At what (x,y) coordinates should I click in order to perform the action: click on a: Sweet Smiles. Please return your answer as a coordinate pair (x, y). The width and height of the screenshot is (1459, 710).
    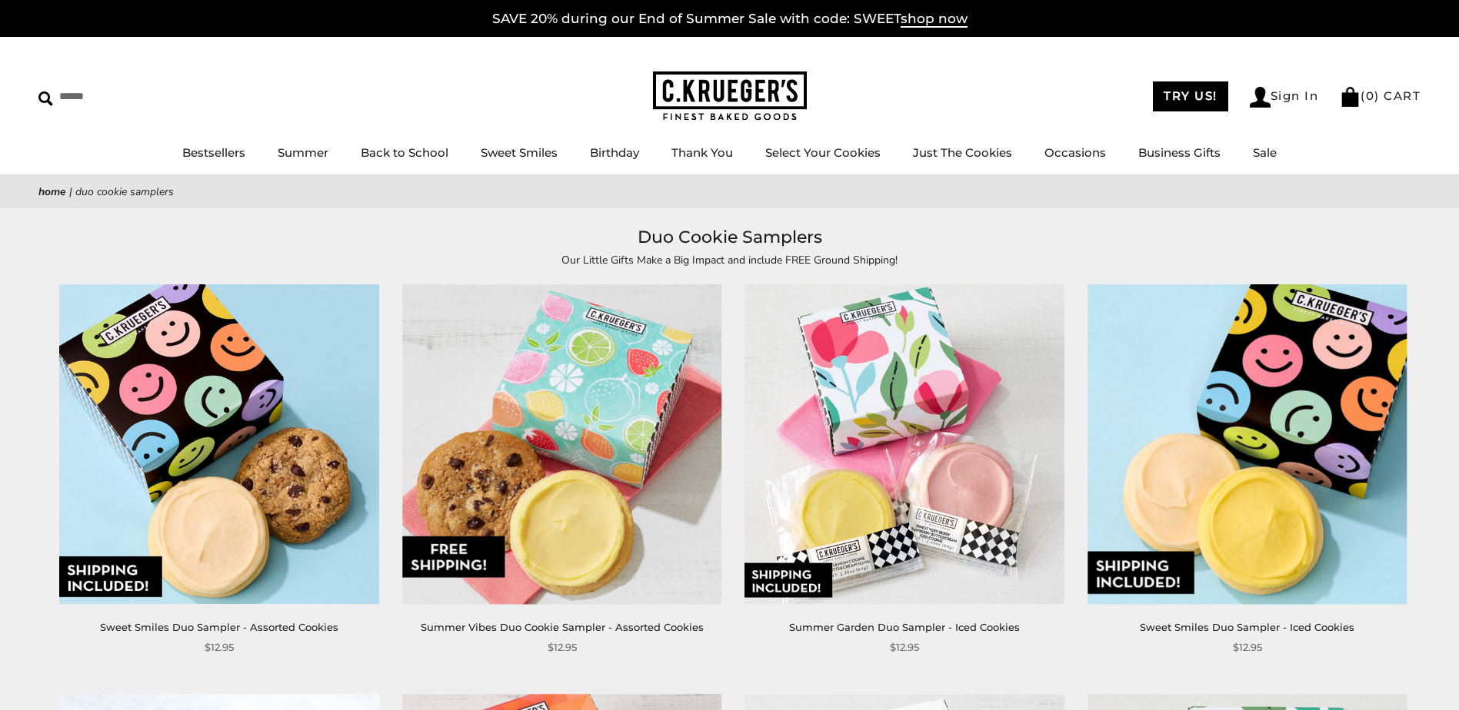
    Looking at the image, I should click on (519, 152).